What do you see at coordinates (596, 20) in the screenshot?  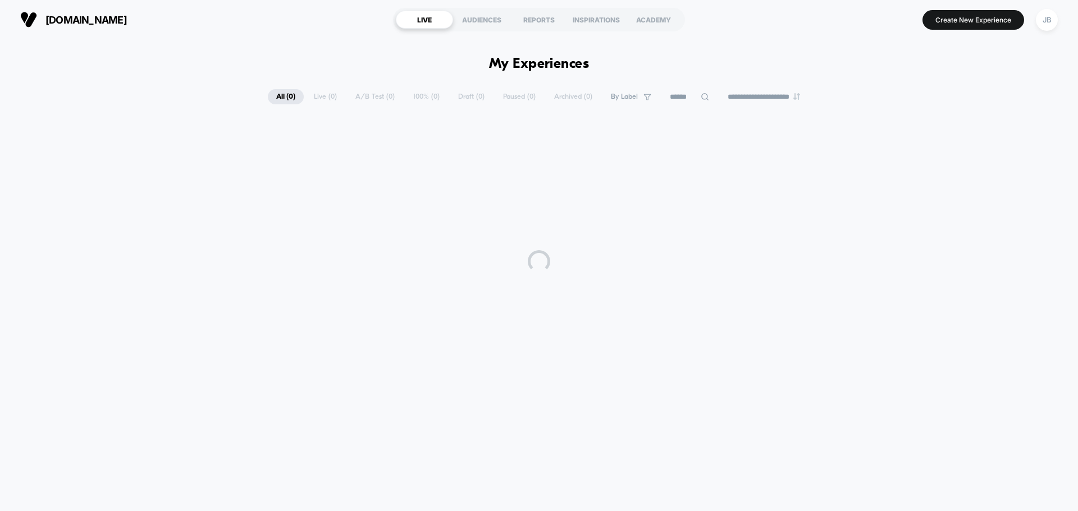 I see `div: INSPIRATIONS` at bounding box center [596, 20].